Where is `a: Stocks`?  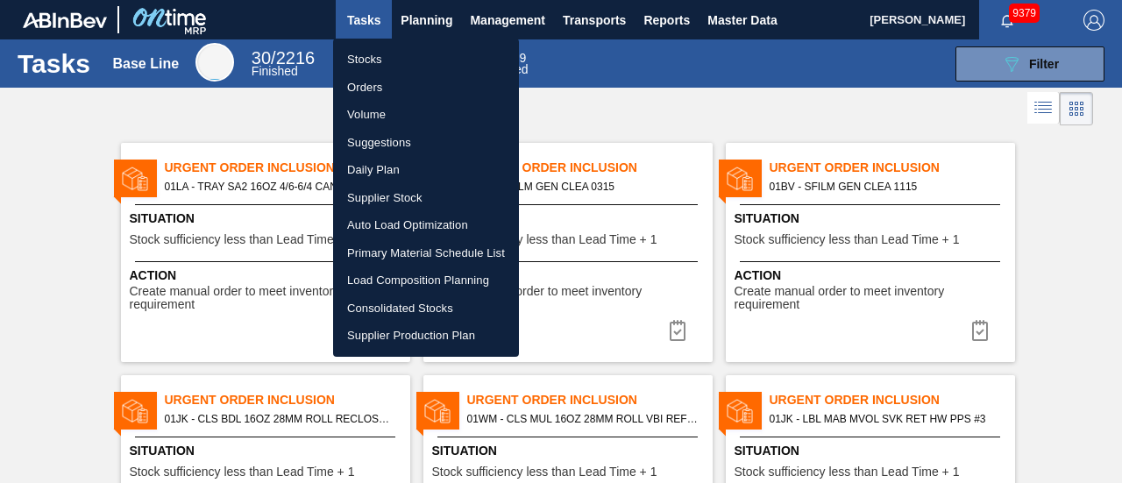
a: Stocks is located at coordinates (426, 60).